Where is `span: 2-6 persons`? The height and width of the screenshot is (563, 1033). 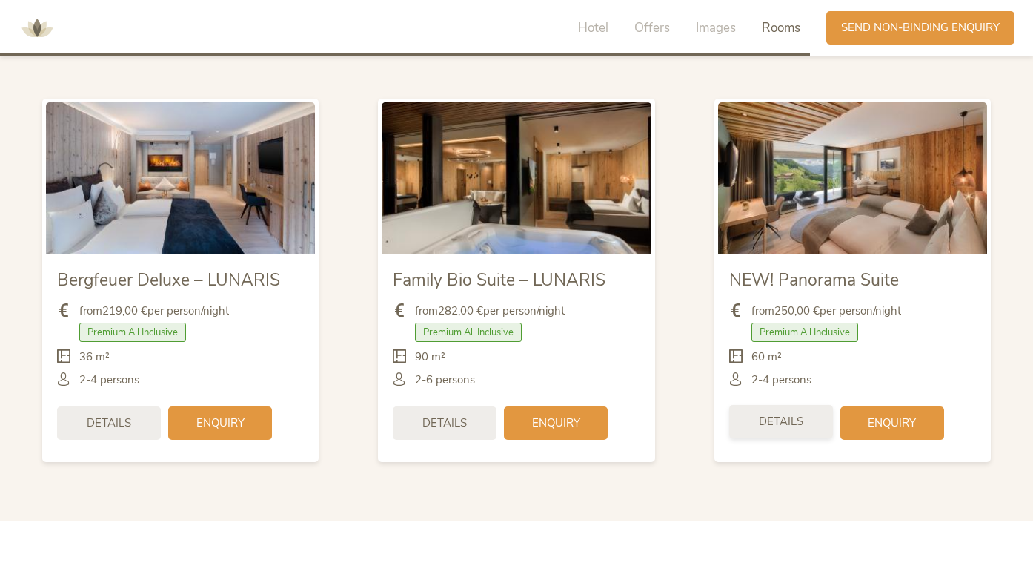
span: 2-6 persons is located at coordinates (445, 380).